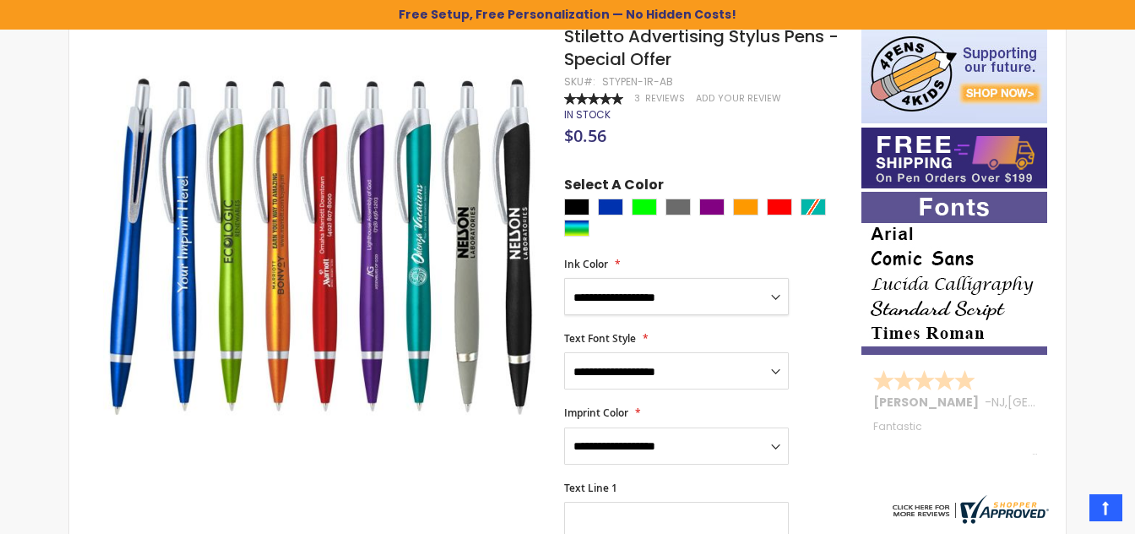 The height and width of the screenshot is (534, 1135). What do you see at coordinates (738, 98) in the screenshot?
I see `a: Add Your Review` at bounding box center [738, 98].